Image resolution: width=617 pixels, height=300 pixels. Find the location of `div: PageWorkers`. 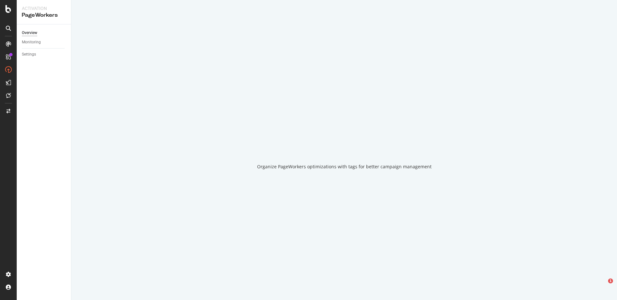

div: PageWorkers is located at coordinates (44, 15).